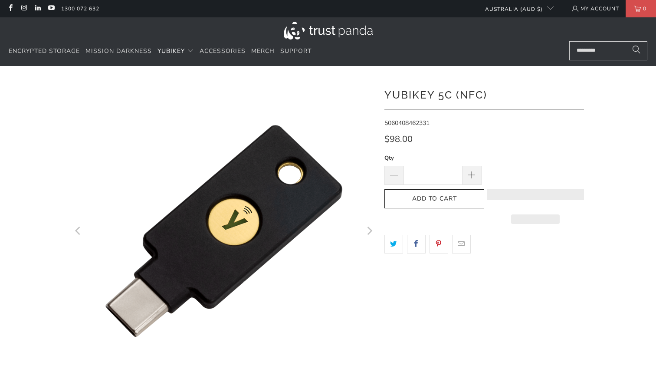  Describe the element at coordinates (608, 51) in the screenshot. I see `input: Search...` at that location.